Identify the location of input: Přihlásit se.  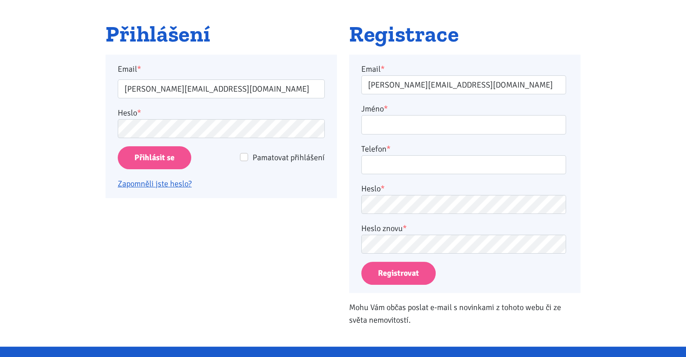
(154, 158).